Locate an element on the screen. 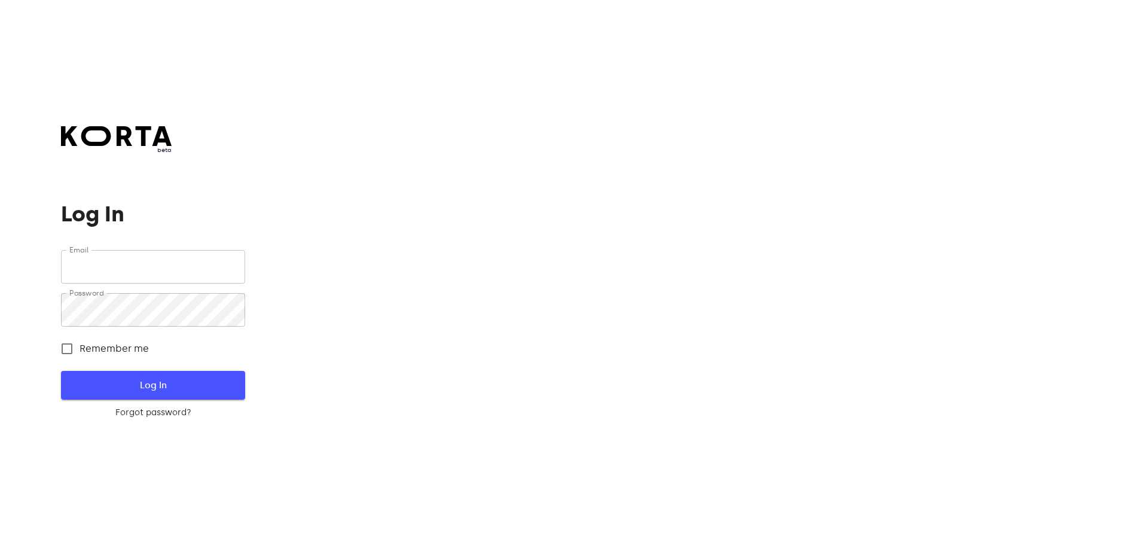 The width and height of the screenshot is (1148, 545). h1: Log In is located at coordinates (152, 214).